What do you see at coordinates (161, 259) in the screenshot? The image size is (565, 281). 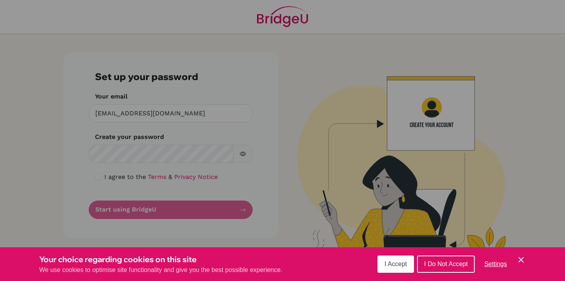 I see `h3: Your choice regarding cookies on this site` at bounding box center [161, 259].